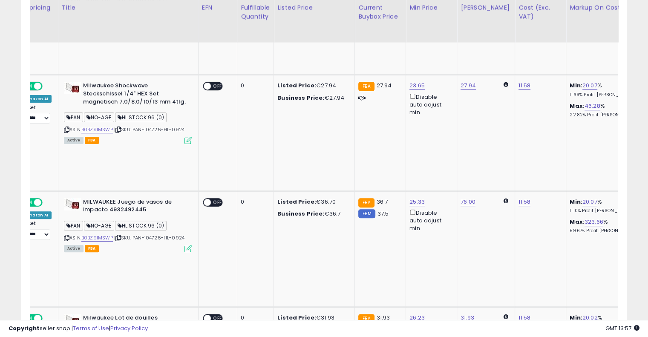  What do you see at coordinates (24, 328) in the screenshot?
I see `strong: Copyright` at bounding box center [24, 328].